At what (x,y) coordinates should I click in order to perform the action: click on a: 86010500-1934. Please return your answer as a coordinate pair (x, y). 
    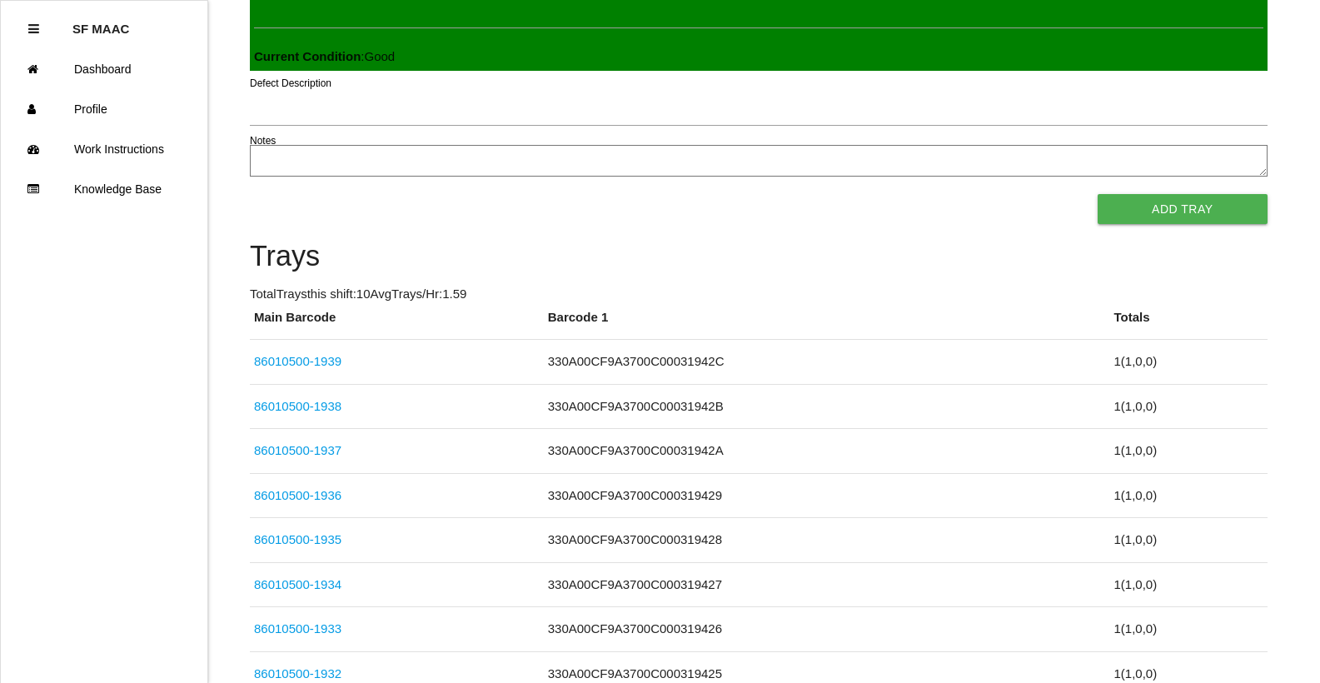
    Looking at the image, I should click on (297, 584).